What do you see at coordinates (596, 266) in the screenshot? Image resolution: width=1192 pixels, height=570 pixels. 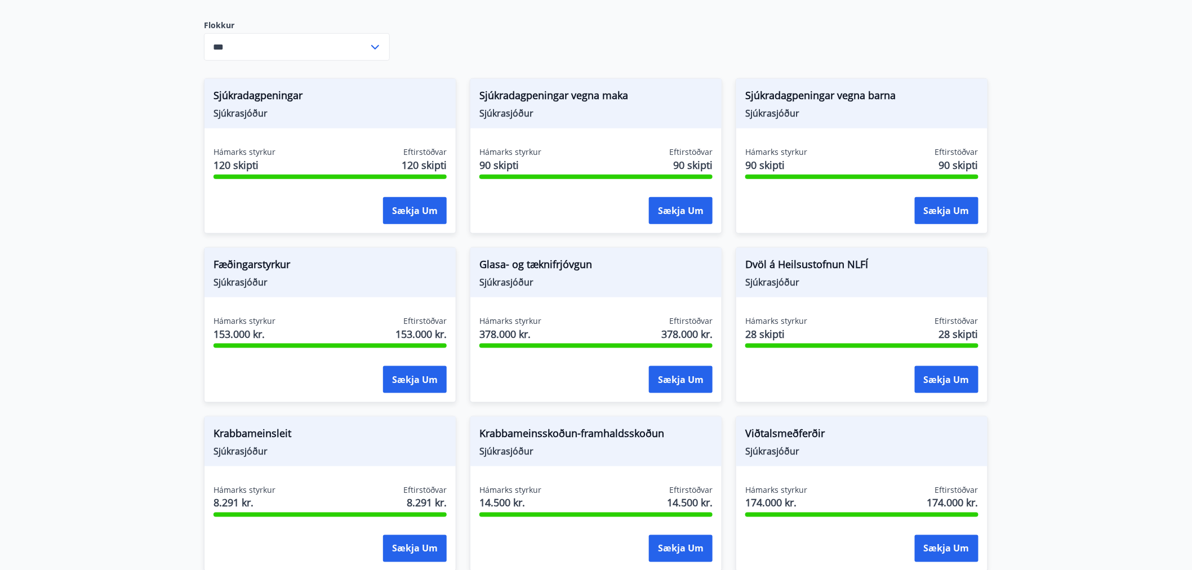 I see `span: Glasa- og tæknifrjóvgun` at bounding box center [596, 266].